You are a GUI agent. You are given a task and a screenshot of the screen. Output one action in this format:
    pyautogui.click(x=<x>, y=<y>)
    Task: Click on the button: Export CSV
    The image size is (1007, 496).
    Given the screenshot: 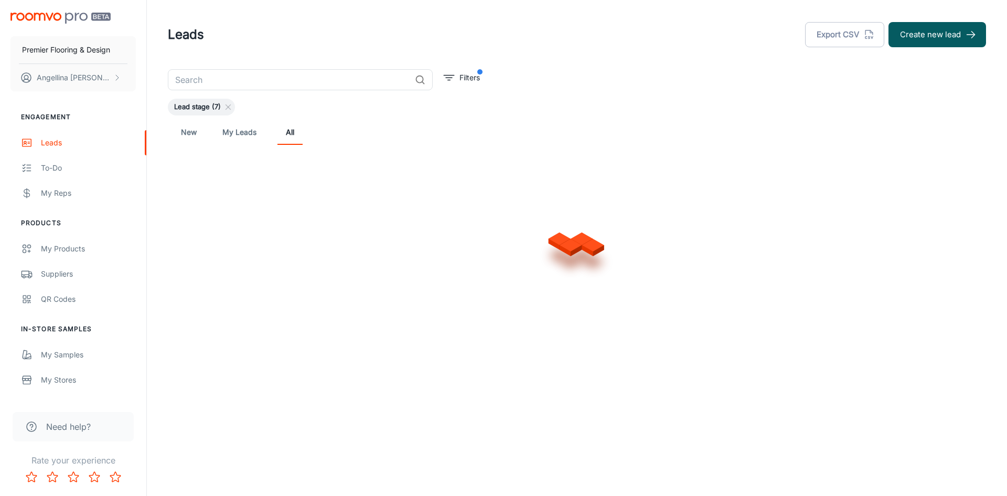 What is the action you would take?
    pyautogui.click(x=844, y=35)
    